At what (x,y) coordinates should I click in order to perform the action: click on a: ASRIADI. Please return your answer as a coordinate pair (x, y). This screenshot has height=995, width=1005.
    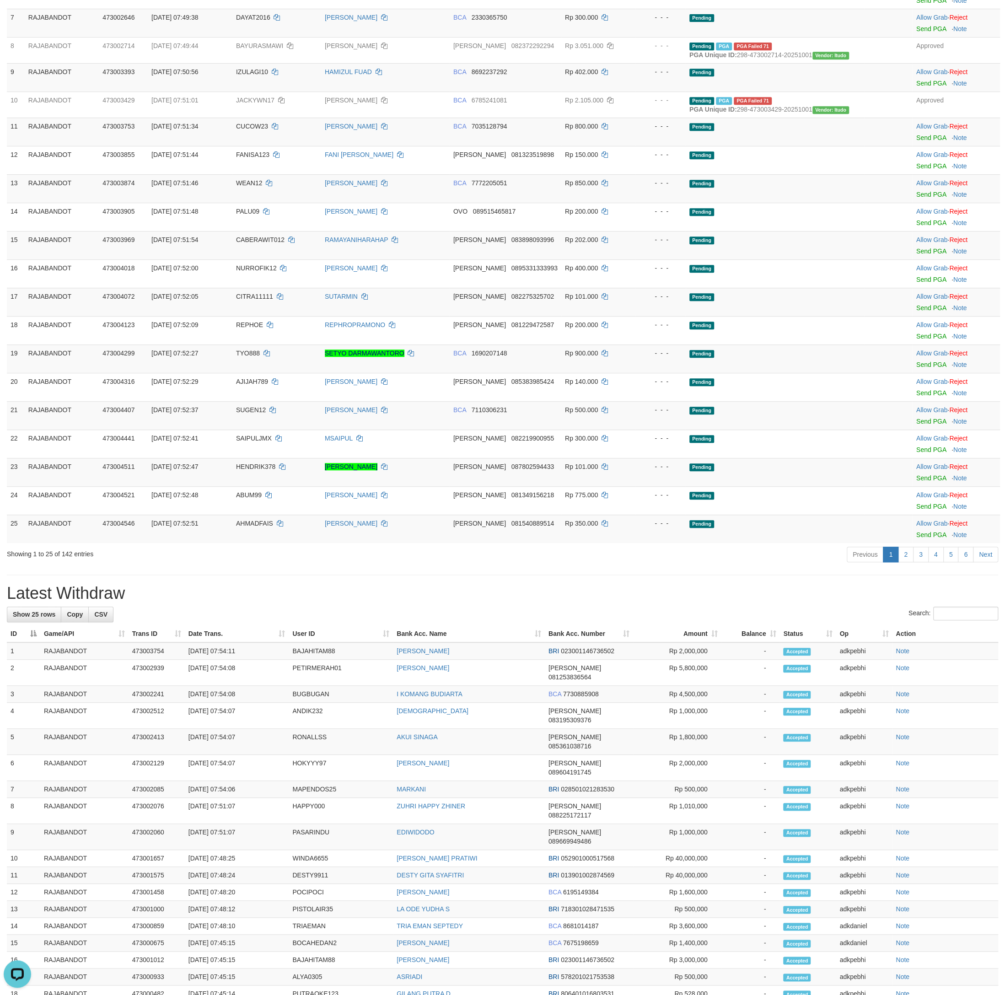
    Looking at the image, I should click on (410, 977).